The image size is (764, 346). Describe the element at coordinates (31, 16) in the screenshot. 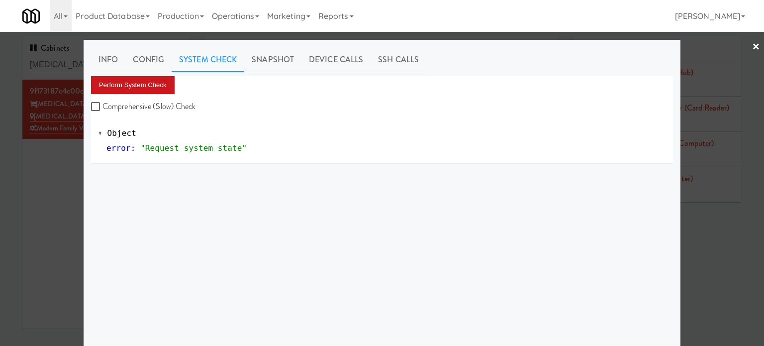

I see `img: Micromart` at that location.